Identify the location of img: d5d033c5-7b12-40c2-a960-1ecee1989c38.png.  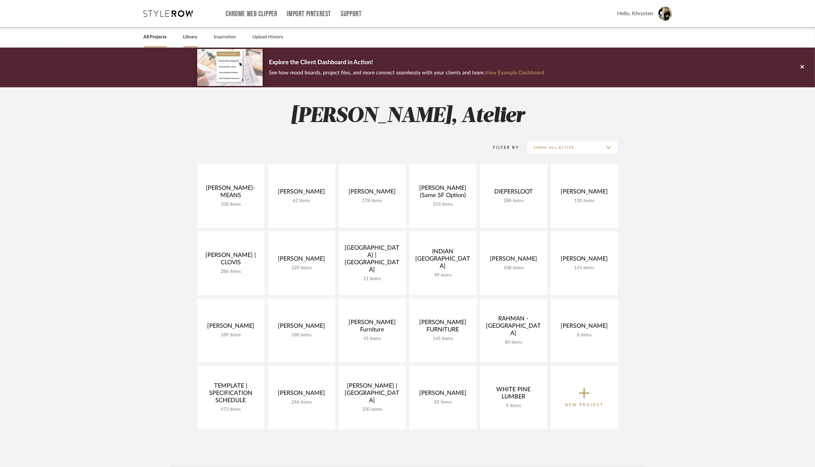
(230, 67).